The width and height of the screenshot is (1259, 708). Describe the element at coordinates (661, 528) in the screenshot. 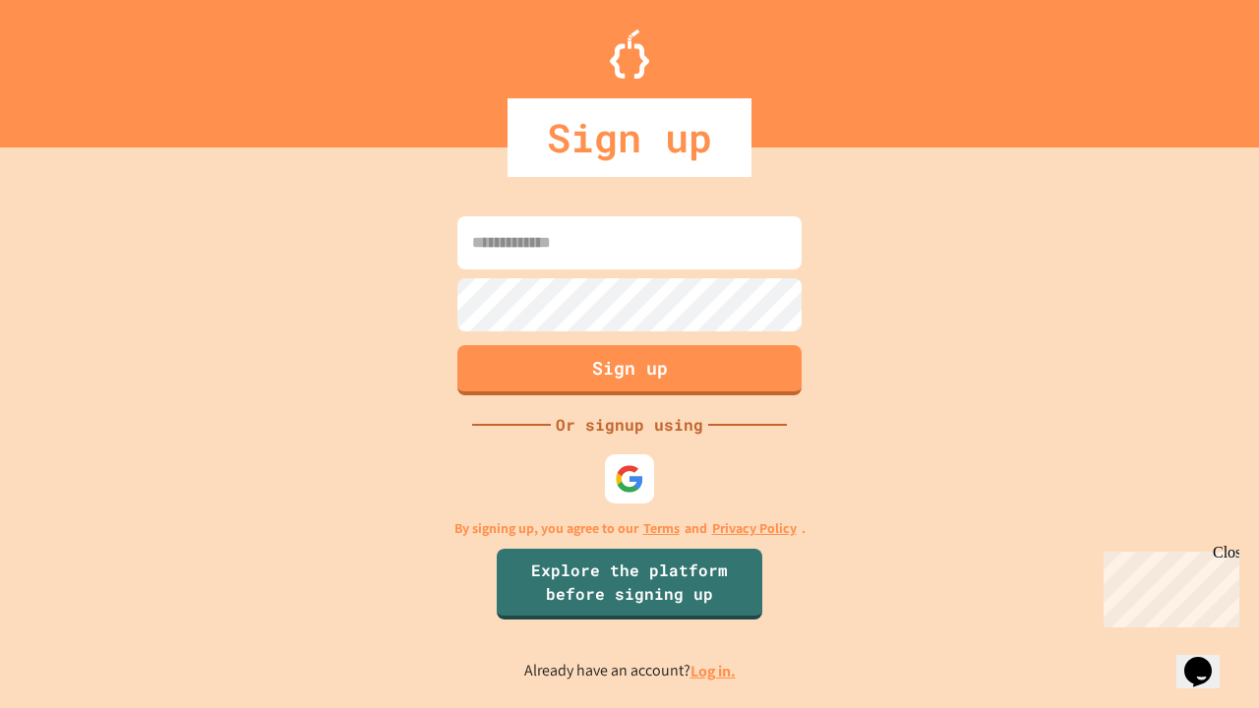

I see `a: Terms` at that location.